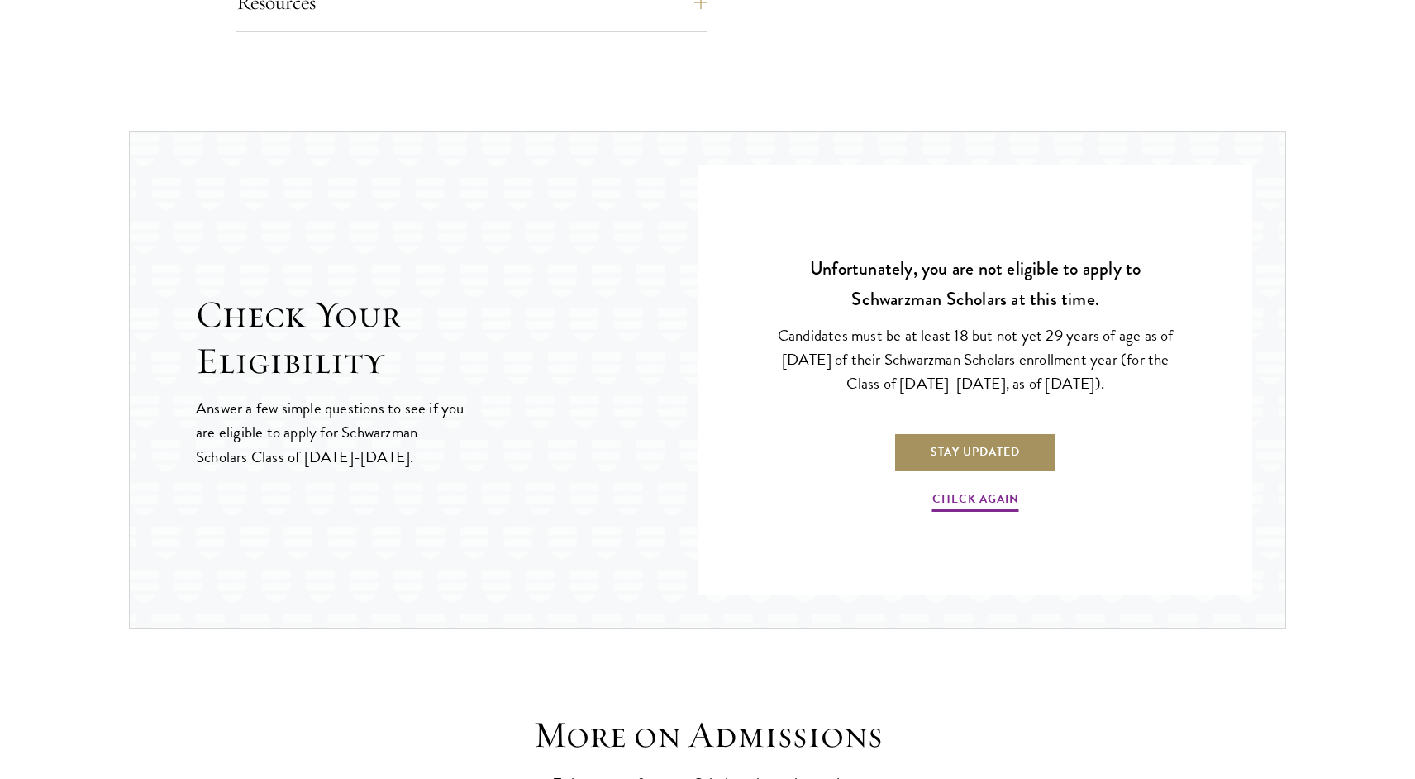 This screenshot has height=779, width=1415. Describe the element at coordinates (331, 432) in the screenshot. I see `p: Answer a few simple questions to see if you are eligible to apply for Schwarzman Scholars Class o...` at that location.